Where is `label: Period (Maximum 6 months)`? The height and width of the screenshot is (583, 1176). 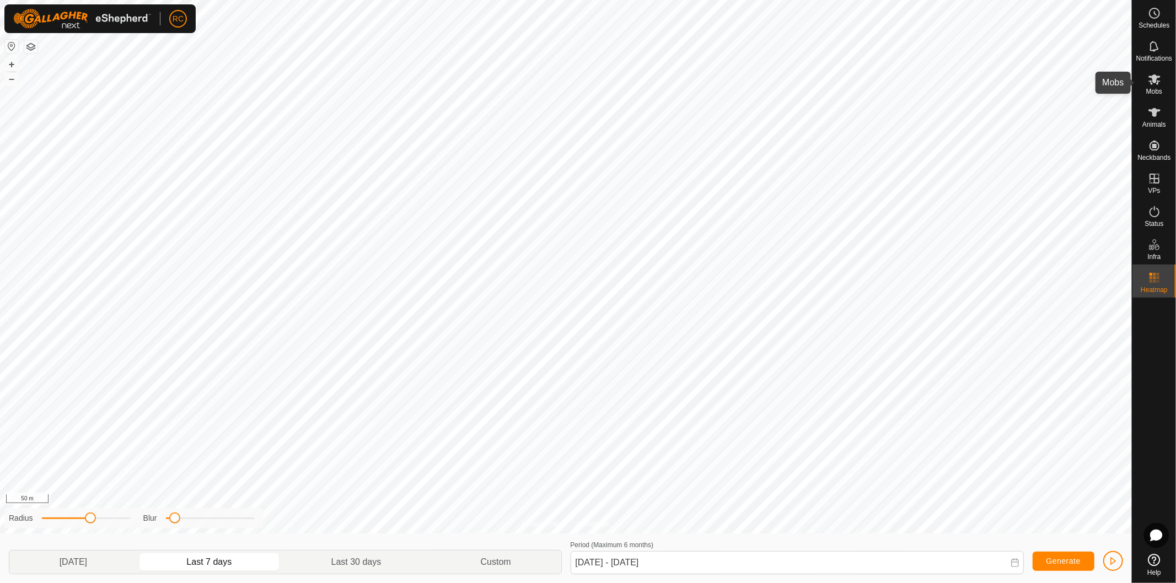
label: Period (Maximum 6 months) is located at coordinates (612, 545).